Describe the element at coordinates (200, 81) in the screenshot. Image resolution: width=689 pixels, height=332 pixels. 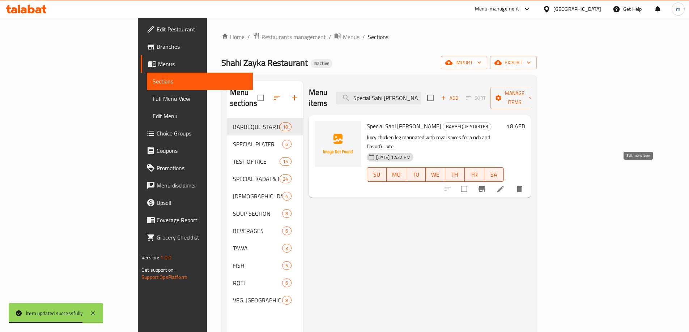
I see `a: Sections` at that location.